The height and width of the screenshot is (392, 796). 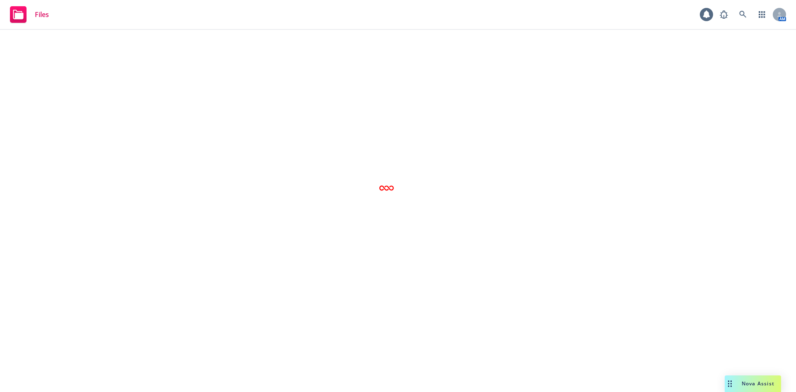 I want to click on span: Nova Assist, so click(x=758, y=383).